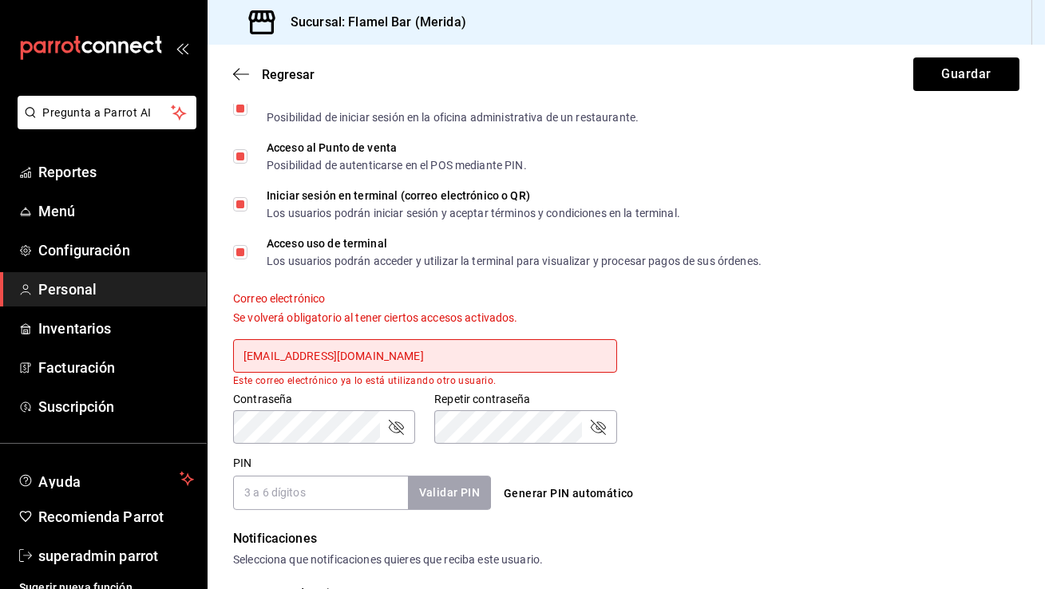  I want to click on div: Selecciona que notificaciones quieres que reciba este usuario., so click(626, 560).